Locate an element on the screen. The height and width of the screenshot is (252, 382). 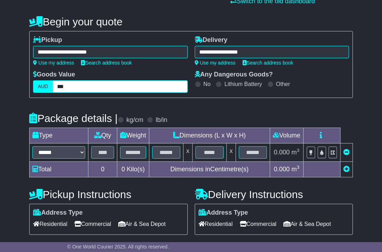
label: Goods Value is located at coordinates (54, 75).